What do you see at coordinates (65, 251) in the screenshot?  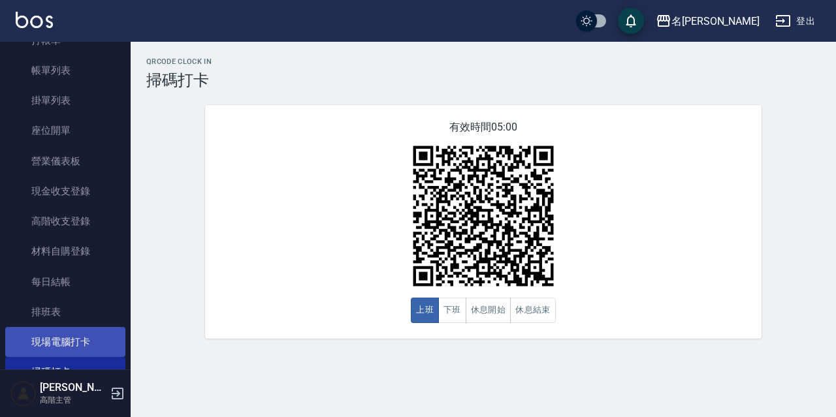 I see `a: 材料自購登錄` at bounding box center [65, 251].